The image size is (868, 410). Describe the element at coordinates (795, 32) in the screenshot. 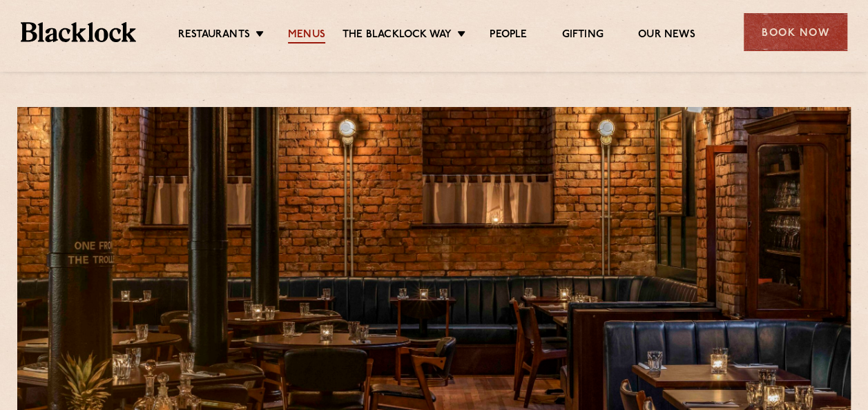

I see `div: Book Now` at that location.